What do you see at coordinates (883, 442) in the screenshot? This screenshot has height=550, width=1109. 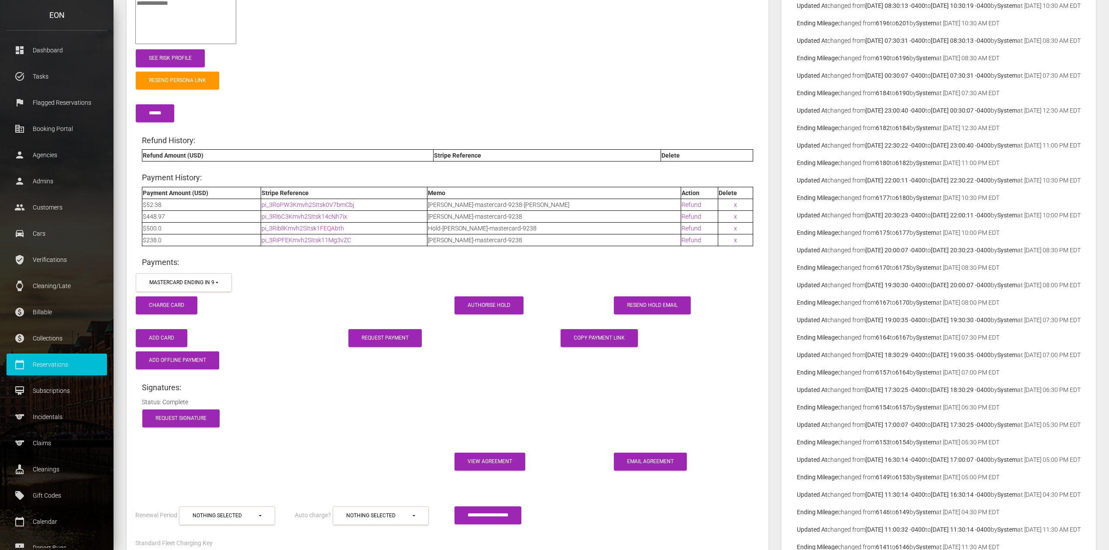 I see `b: 6153` at bounding box center [883, 442].